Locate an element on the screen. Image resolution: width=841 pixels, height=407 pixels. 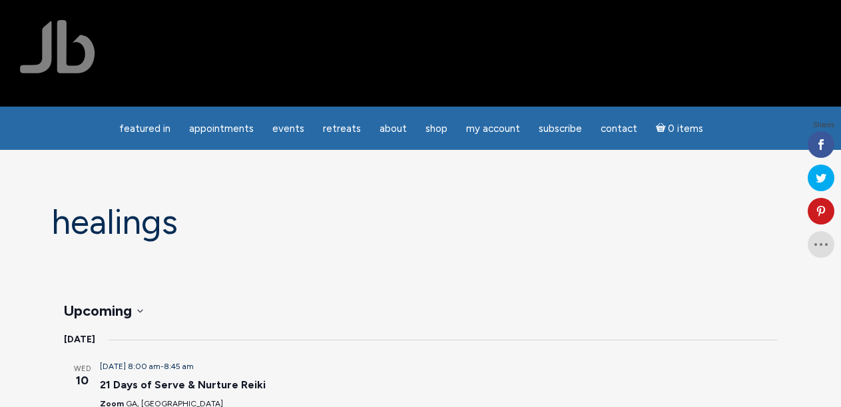
span: 8:45 am is located at coordinates (179, 366).